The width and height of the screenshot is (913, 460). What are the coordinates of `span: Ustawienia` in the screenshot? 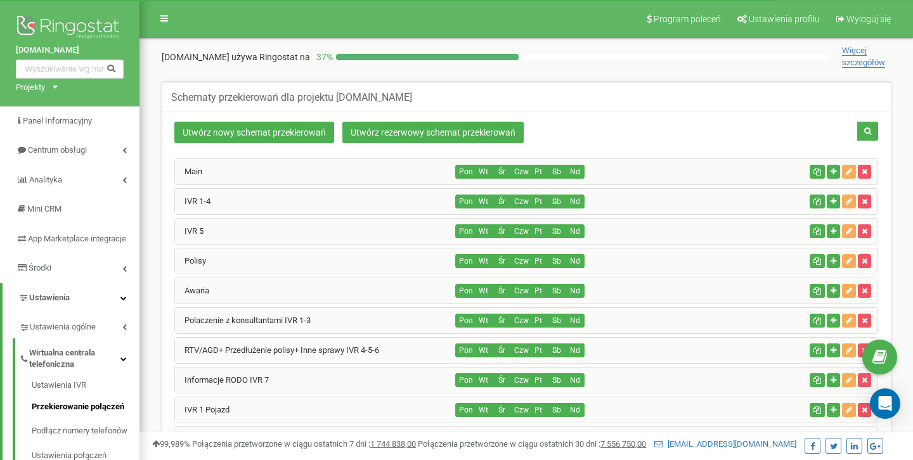 It's located at (49, 297).